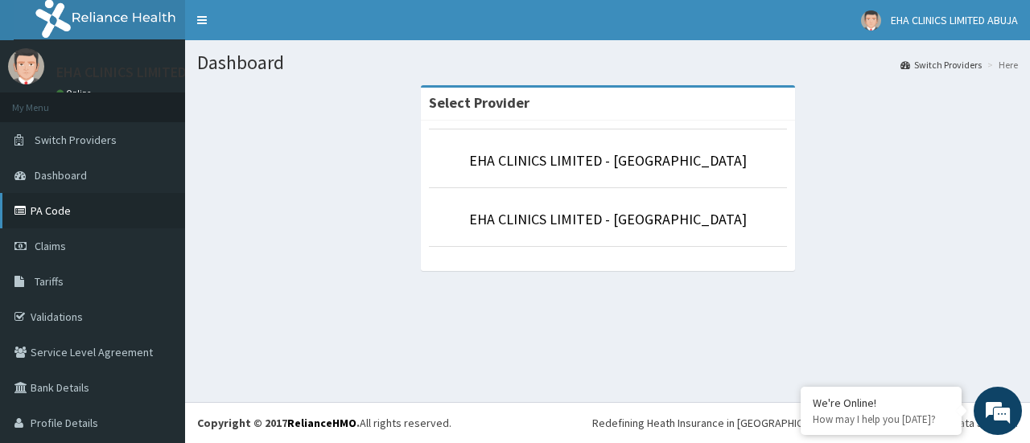 The height and width of the screenshot is (443, 1030). What do you see at coordinates (479, 102) in the screenshot?
I see `strong: Select Provider` at bounding box center [479, 102].